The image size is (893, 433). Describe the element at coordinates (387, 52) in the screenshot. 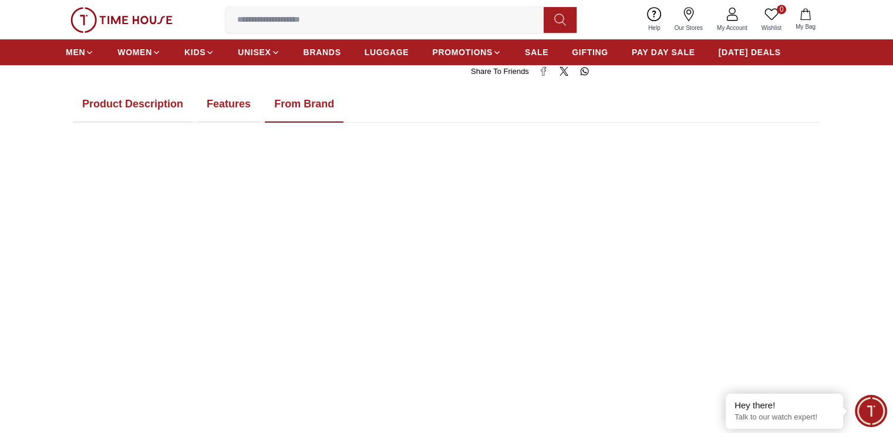

I see `a: LUGGAGE` at that location.